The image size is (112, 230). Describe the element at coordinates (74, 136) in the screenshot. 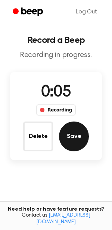

I see `button: Save Audio Record` at that location.